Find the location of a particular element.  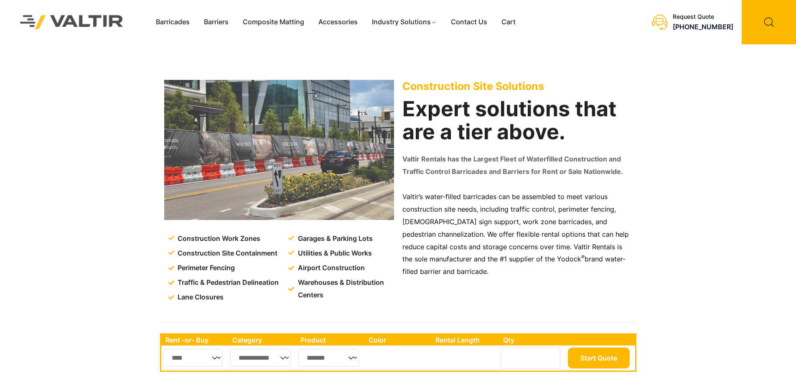

a: Composite Matting is located at coordinates (273, 22).